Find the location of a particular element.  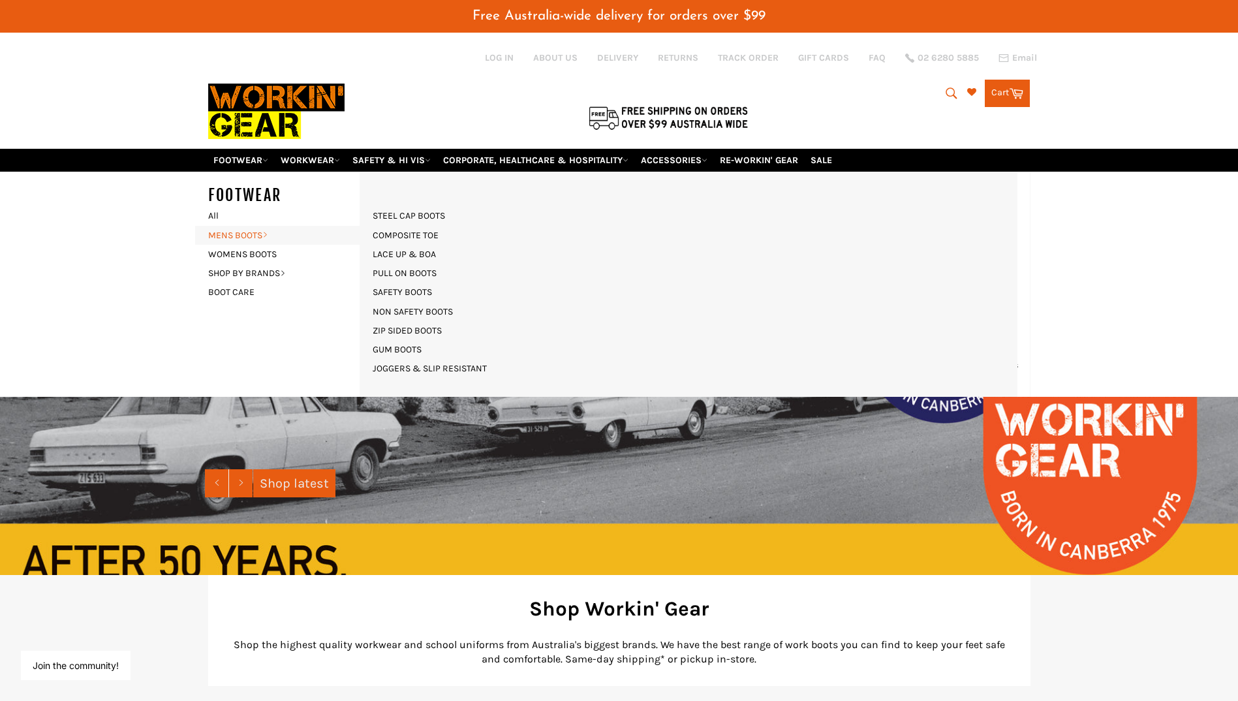

a: GIFT CARDS is located at coordinates (824, 57).